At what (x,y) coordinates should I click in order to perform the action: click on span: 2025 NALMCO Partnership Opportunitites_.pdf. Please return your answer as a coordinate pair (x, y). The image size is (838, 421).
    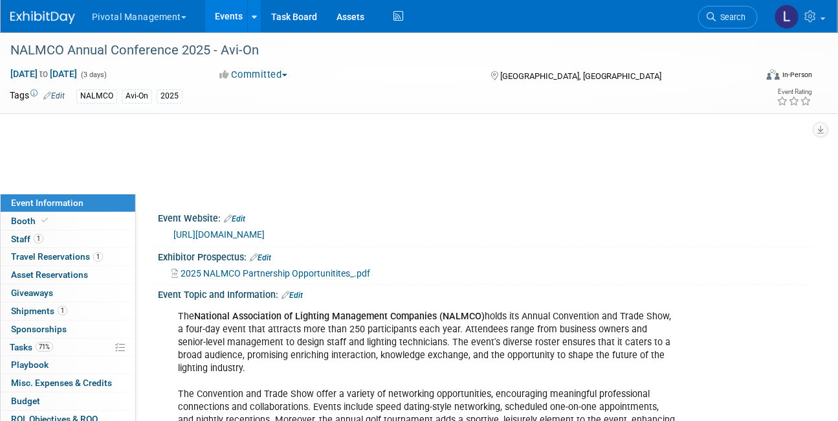
    Looking at the image, I should click on (275, 273).